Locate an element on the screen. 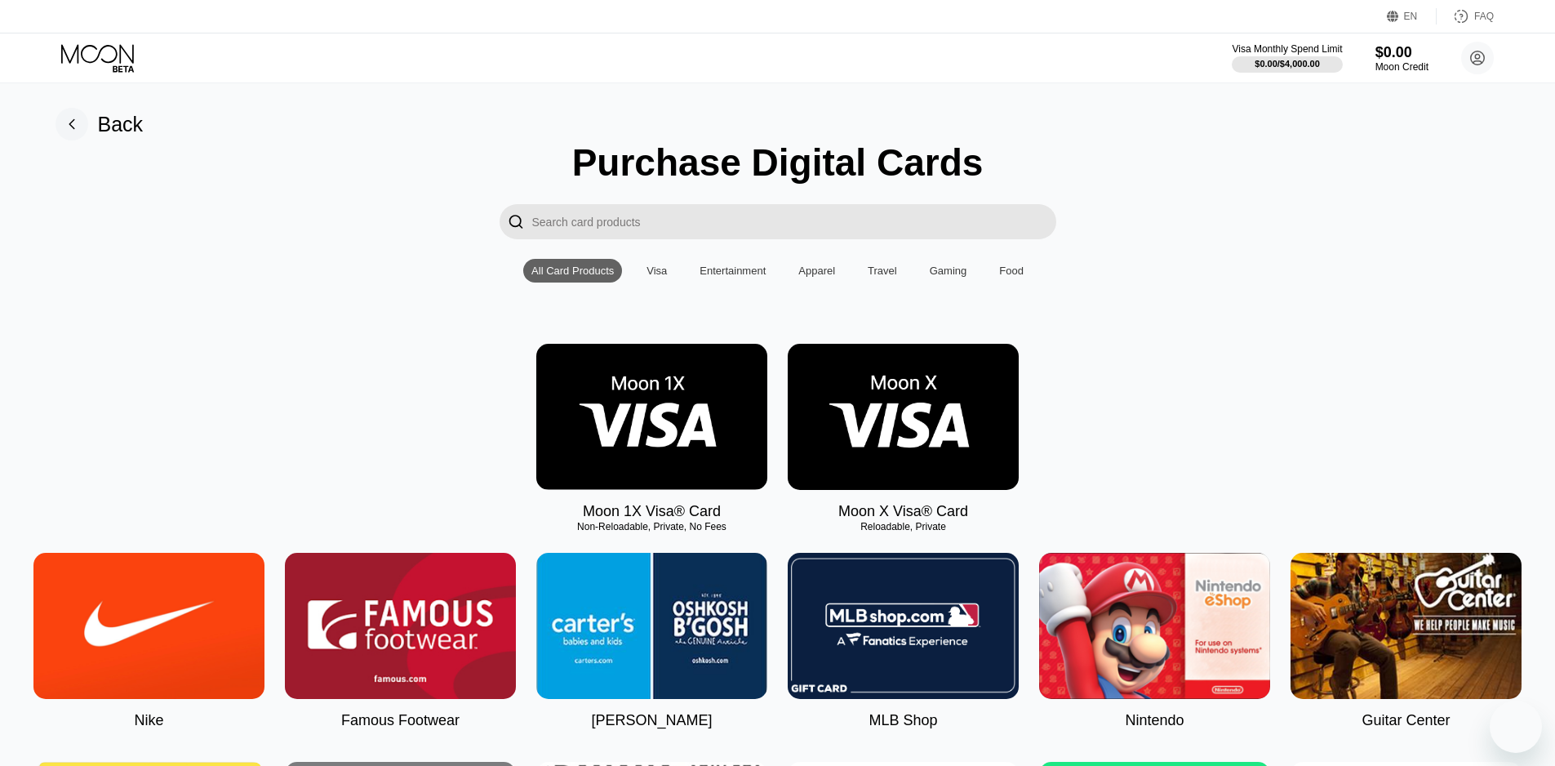  div: Entertainment is located at coordinates (732, 270).